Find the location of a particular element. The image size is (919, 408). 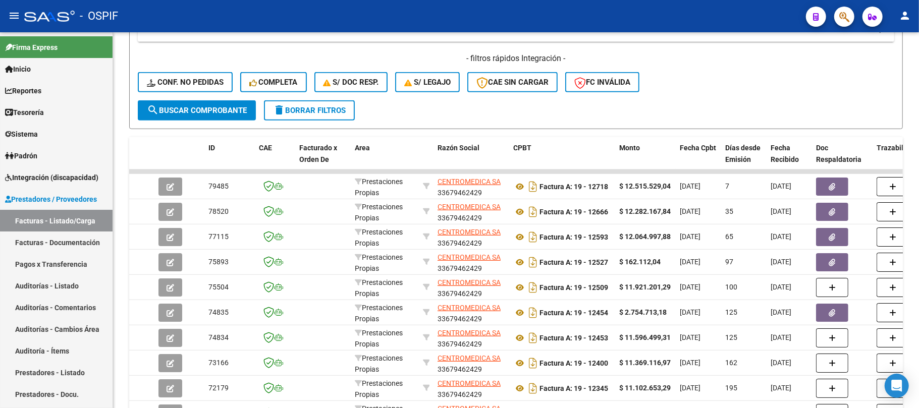

strong: Factura A: 19 - 12593 is located at coordinates (574, 237).